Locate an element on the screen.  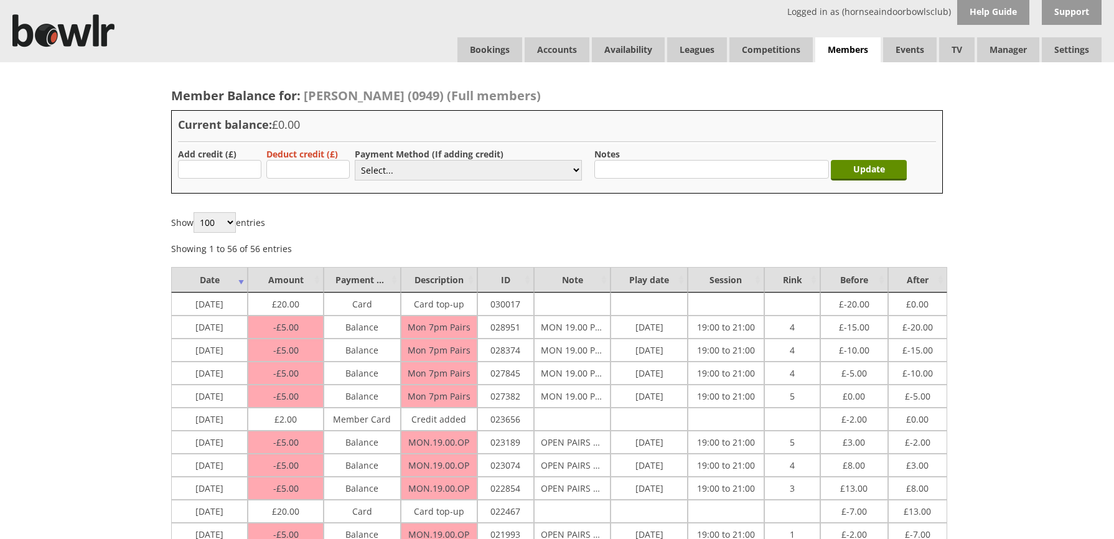
span: 0.00 is located at coordinates (917, 302).